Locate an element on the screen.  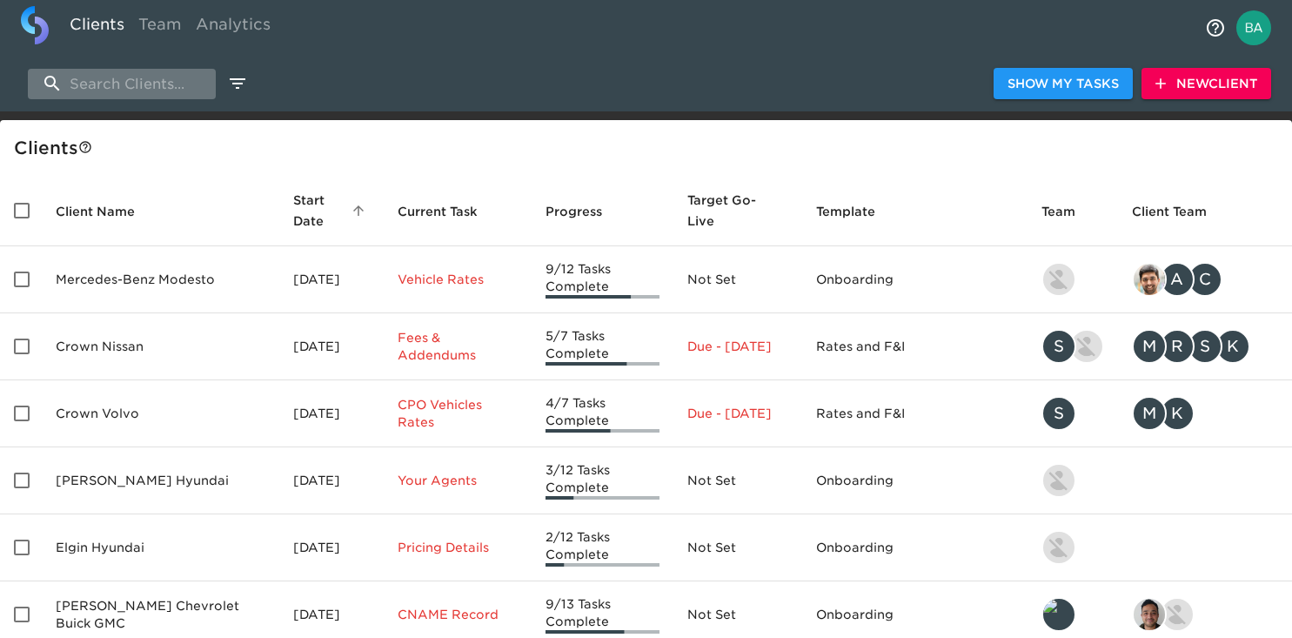
div: C is located at coordinates (1205, 279).